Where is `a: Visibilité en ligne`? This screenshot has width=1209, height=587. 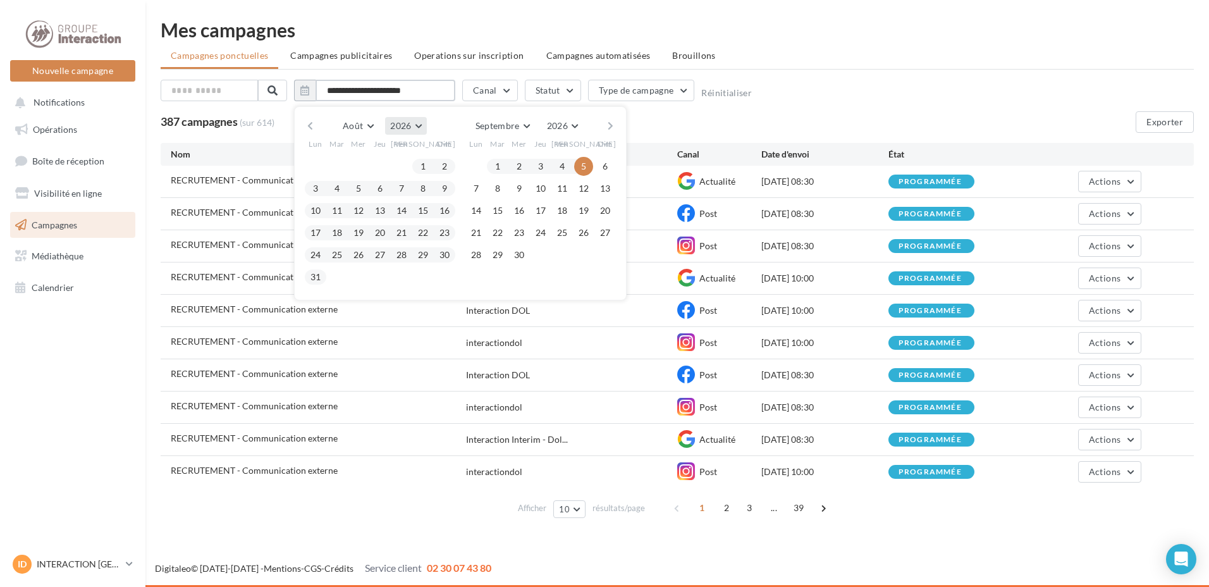 a: Visibilité en ligne is located at coordinates (73, 194).